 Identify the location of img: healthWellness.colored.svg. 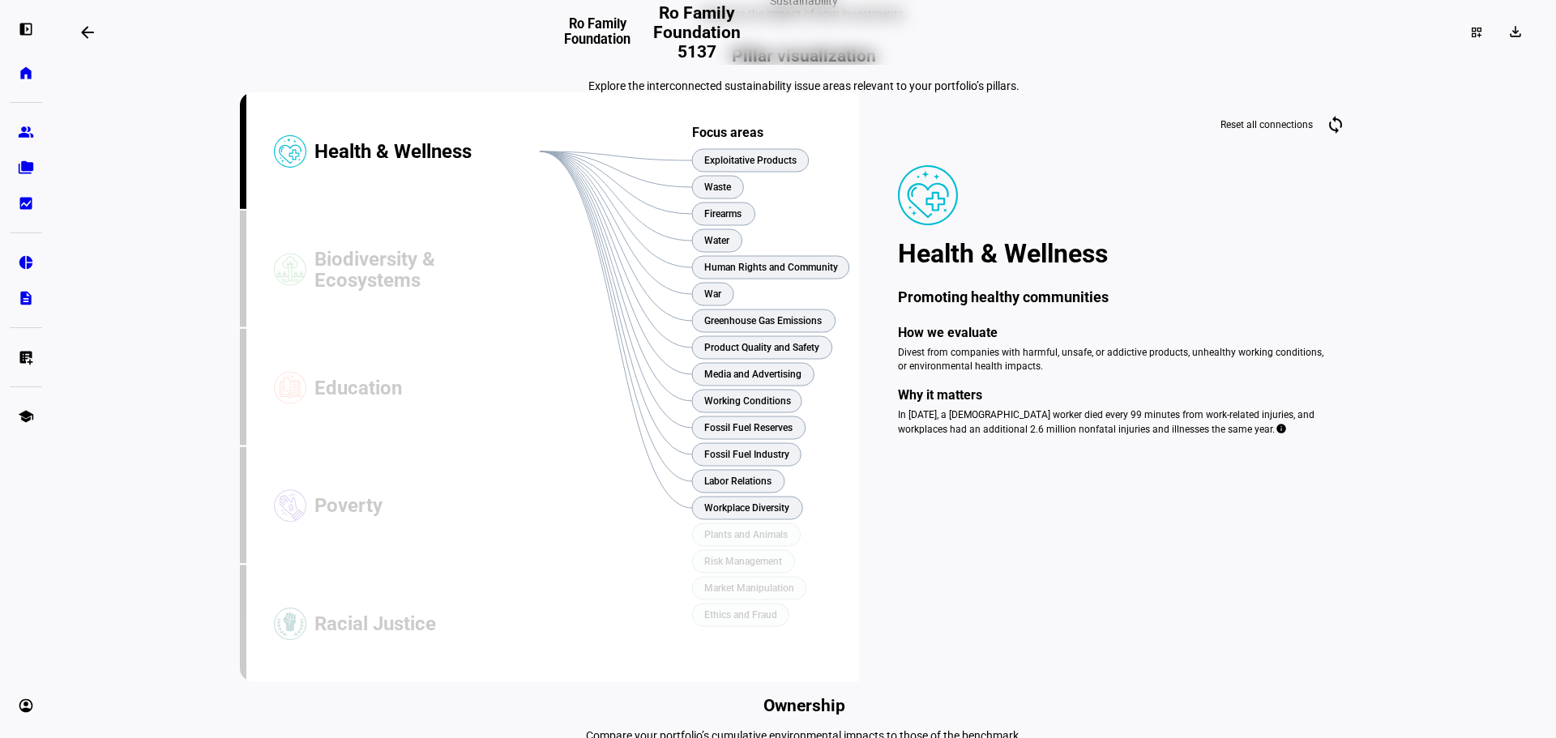
(928, 195).